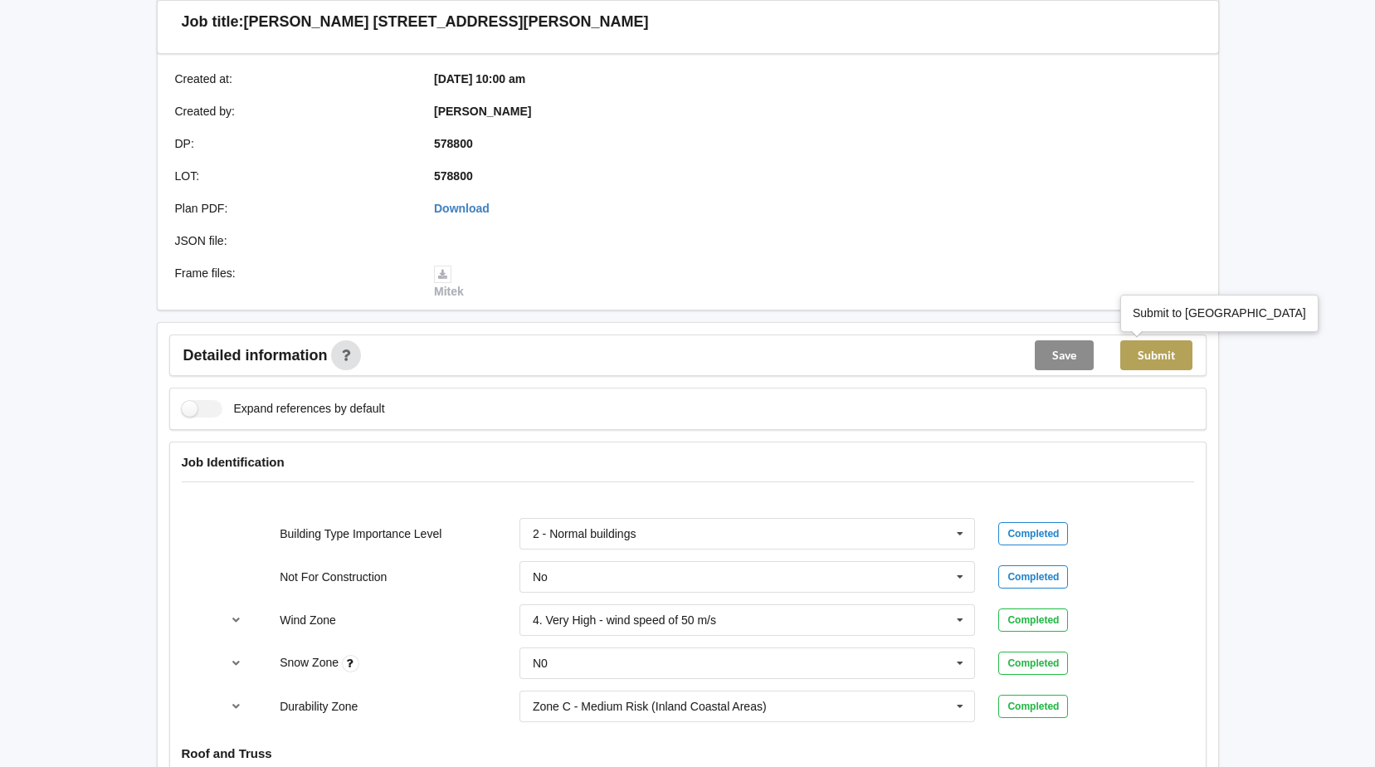 Image resolution: width=1375 pixels, height=767 pixels. What do you see at coordinates (256, 355) in the screenshot?
I see `span: Detailed information` at bounding box center [256, 355].